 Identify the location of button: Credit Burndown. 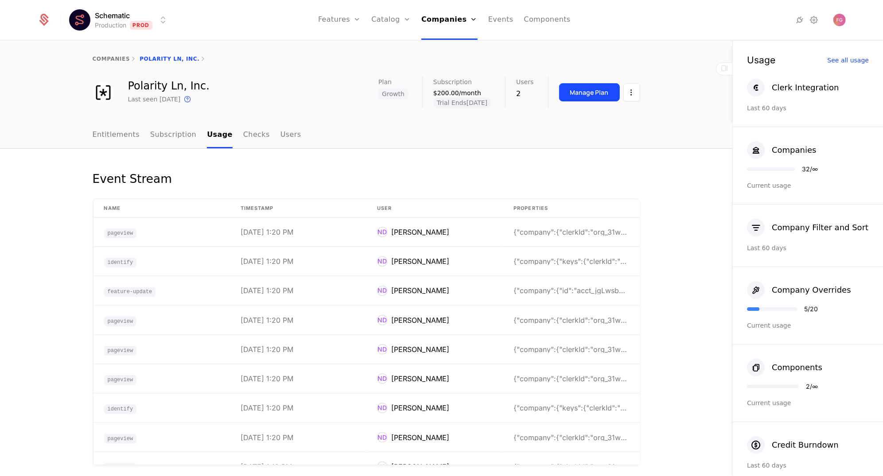
(793, 445).